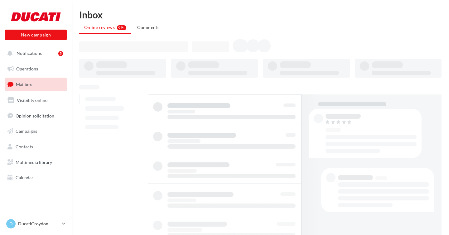 The width and height of the screenshot is (449, 235). I want to click on span: Calendar, so click(24, 177).